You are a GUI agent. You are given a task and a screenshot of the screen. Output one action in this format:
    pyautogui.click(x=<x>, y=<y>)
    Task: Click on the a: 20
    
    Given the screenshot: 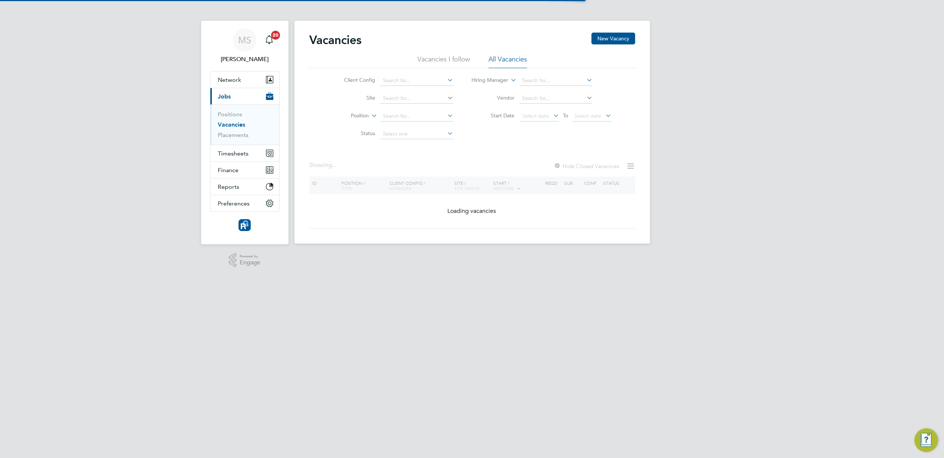 What is the action you would take?
    pyautogui.click(x=269, y=40)
    